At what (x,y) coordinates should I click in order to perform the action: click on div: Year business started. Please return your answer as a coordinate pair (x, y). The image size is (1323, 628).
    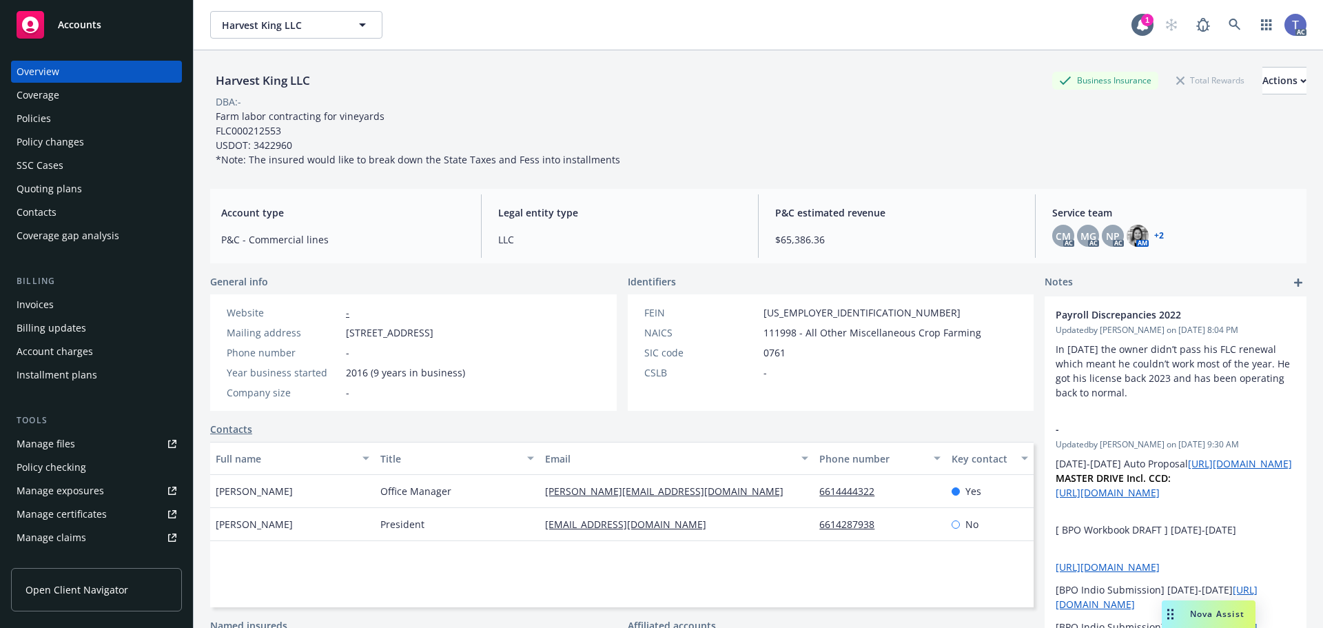
    Looking at the image, I should click on (283, 372).